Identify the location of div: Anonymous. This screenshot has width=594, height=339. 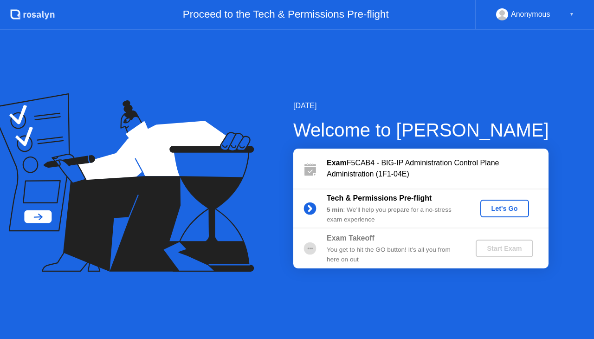
(530, 14).